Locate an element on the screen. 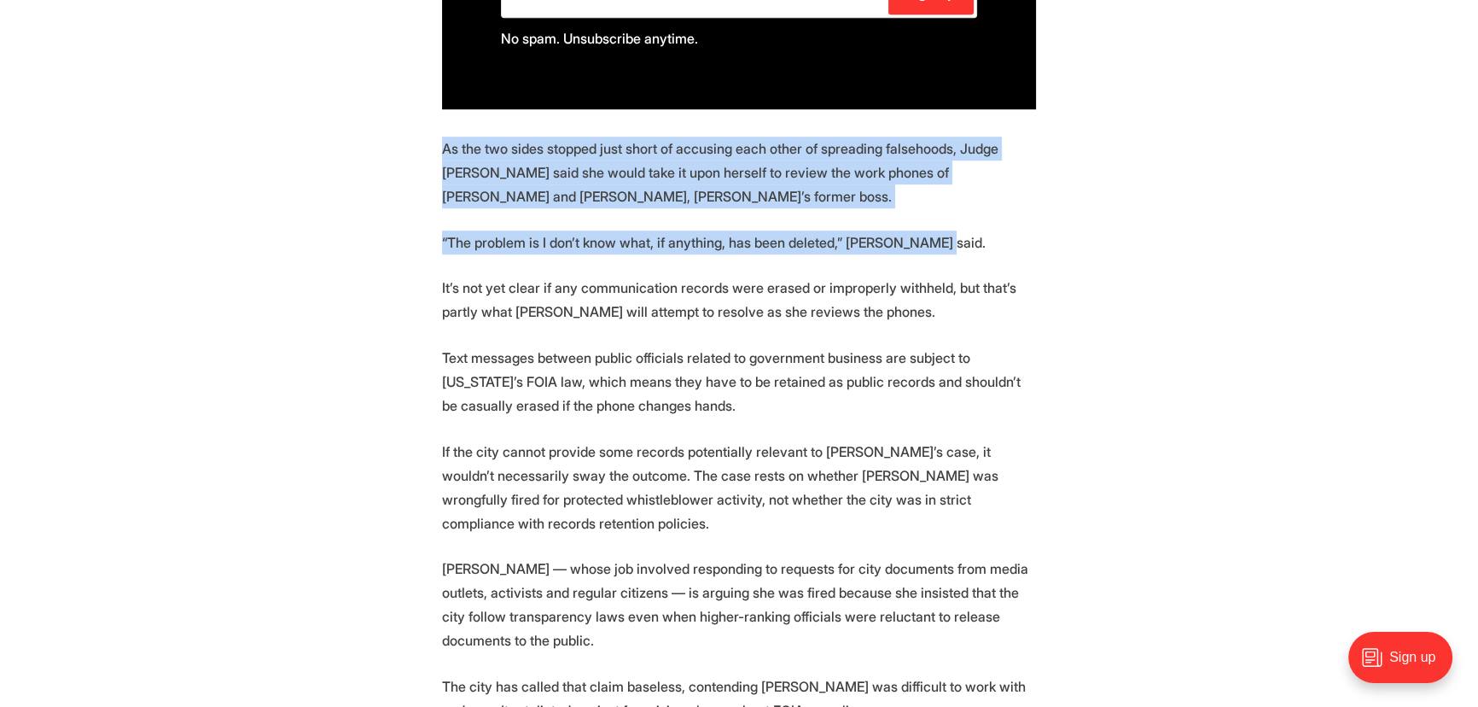 The width and height of the screenshot is (1478, 707). p: As the two sides stopped just short of accusing each other of spreading falsehoods, Judge [PERSON... is located at coordinates (739, 172).